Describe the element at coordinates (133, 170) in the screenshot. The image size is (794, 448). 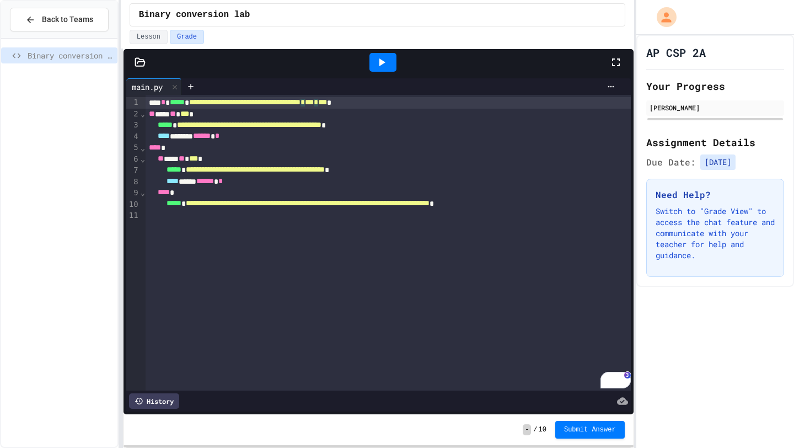
I see `div: 7` at that location.